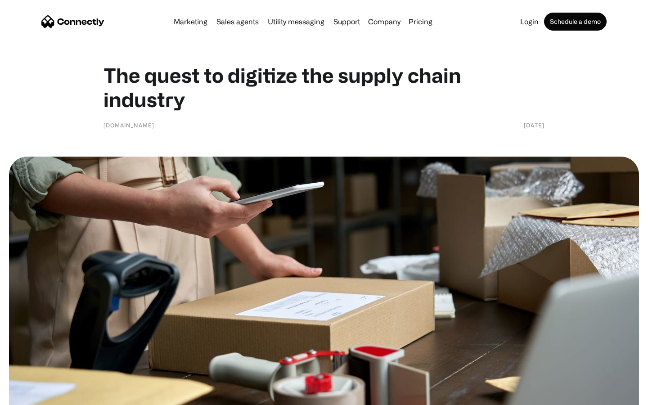 This screenshot has height=405, width=648. What do you see at coordinates (190, 22) in the screenshot?
I see `a: Marketing` at bounding box center [190, 22].